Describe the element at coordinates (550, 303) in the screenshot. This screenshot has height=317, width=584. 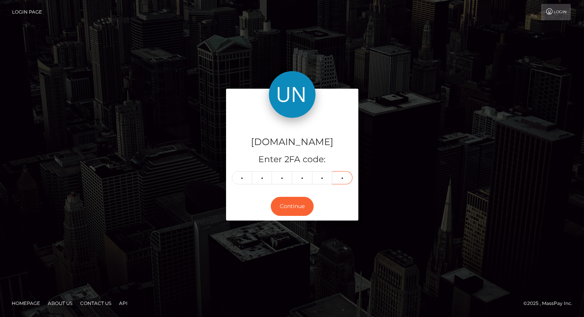
I see `div: © 2025 , MassPay Inc.` at that location.